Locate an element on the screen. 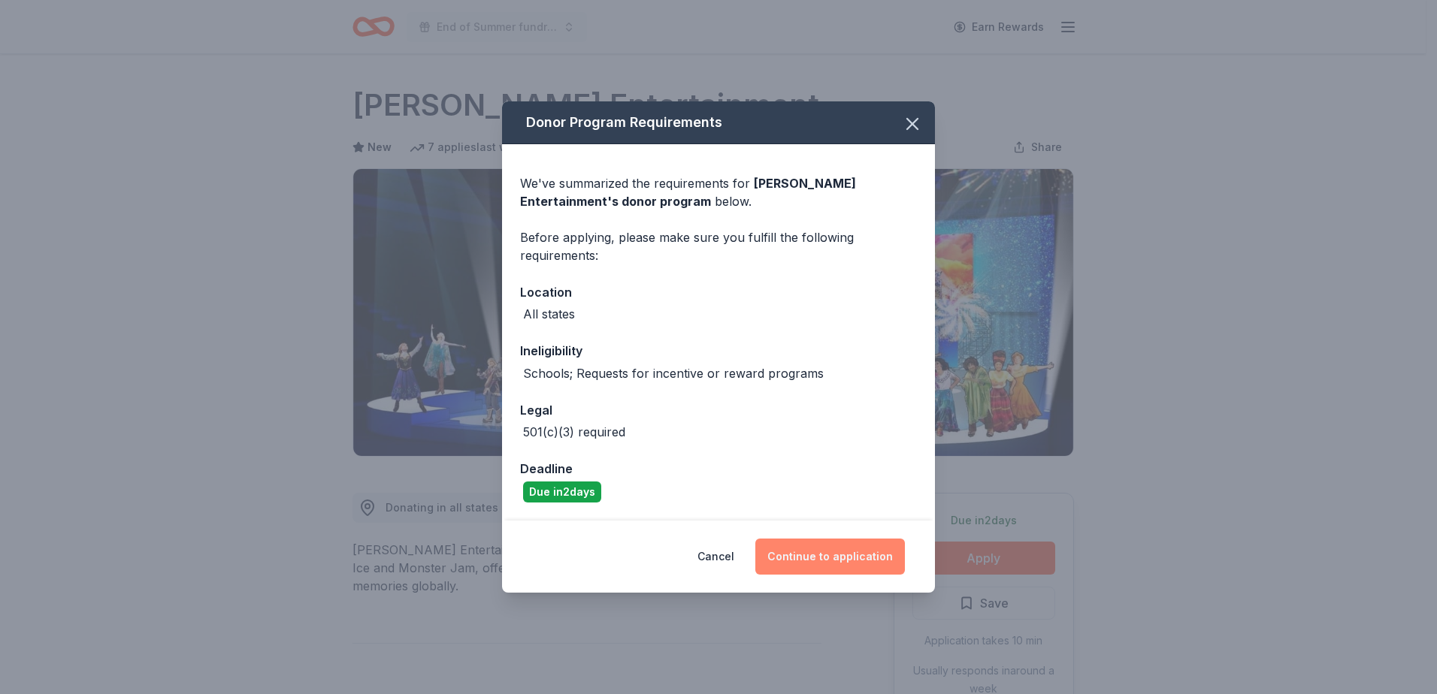 This screenshot has height=694, width=1437. div: Deadline is located at coordinates (718, 469).